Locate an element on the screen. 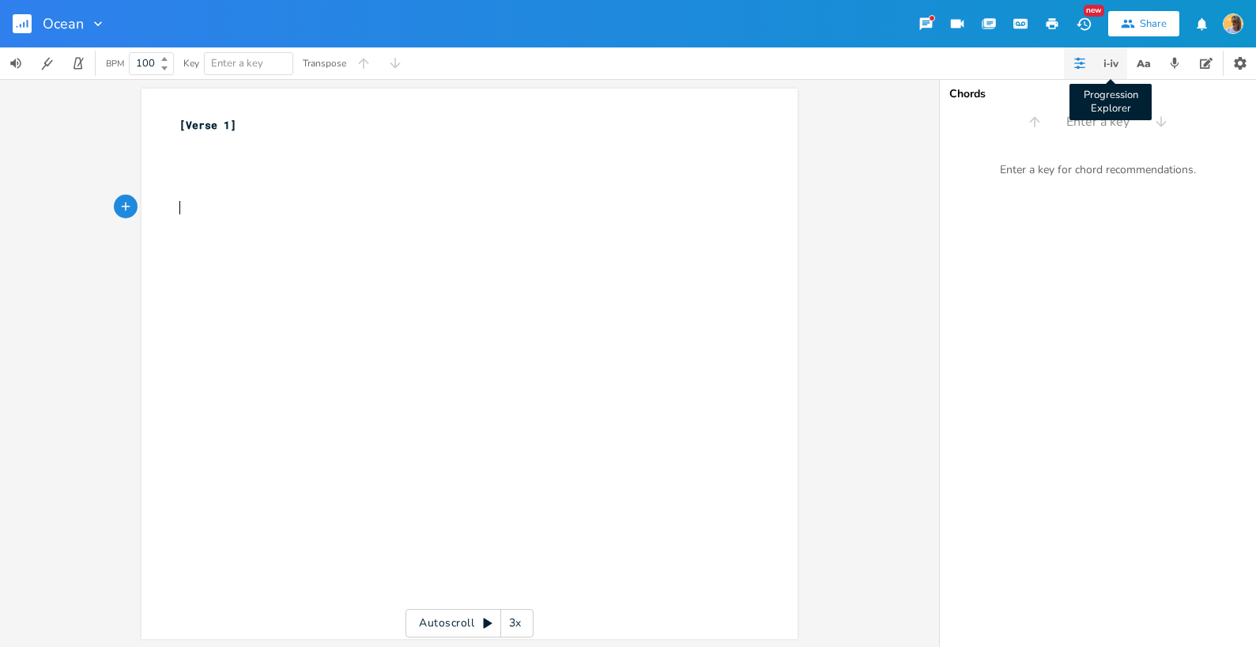 The width and height of the screenshot is (1256, 647). div: Transpose is located at coordinates (324, 63).